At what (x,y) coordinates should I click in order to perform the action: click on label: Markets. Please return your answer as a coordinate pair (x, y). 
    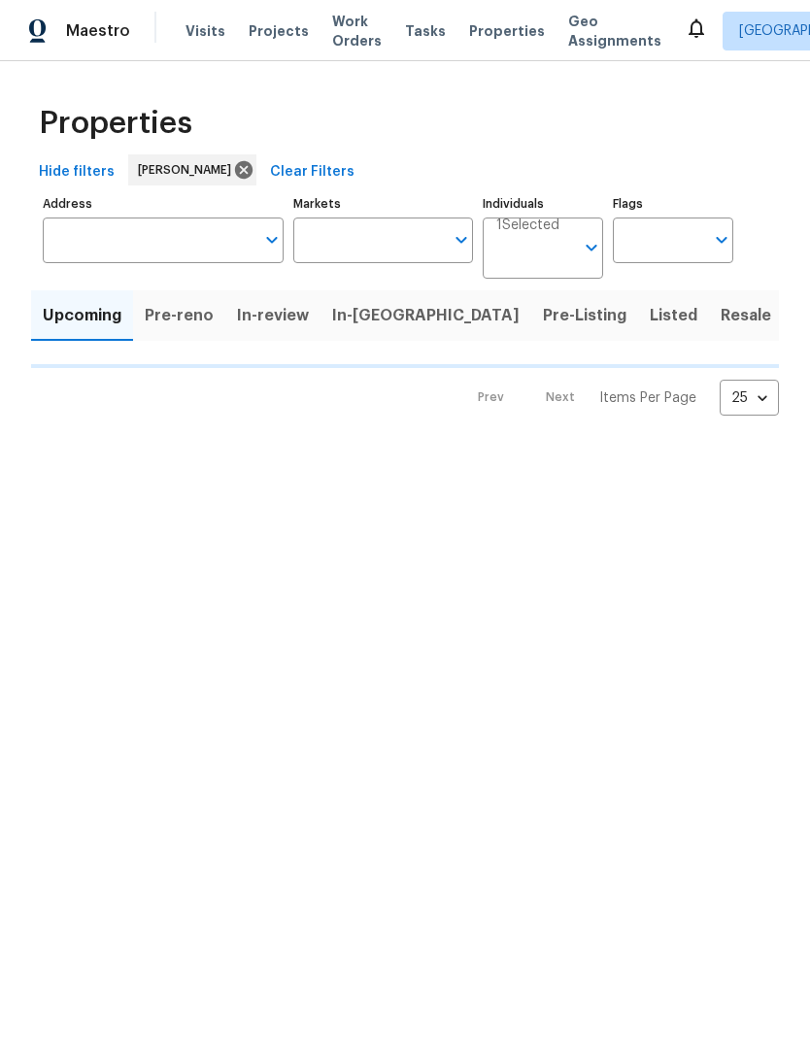
    Looking at the image, I should click on (383, 204).